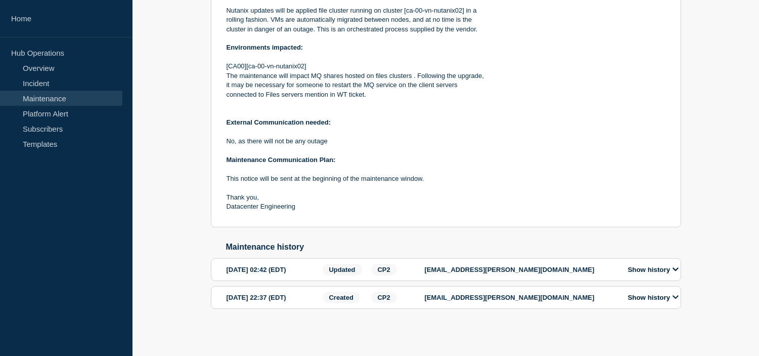  I want to click on strong: Maintenance Communication Plan:, so click(281, 159).